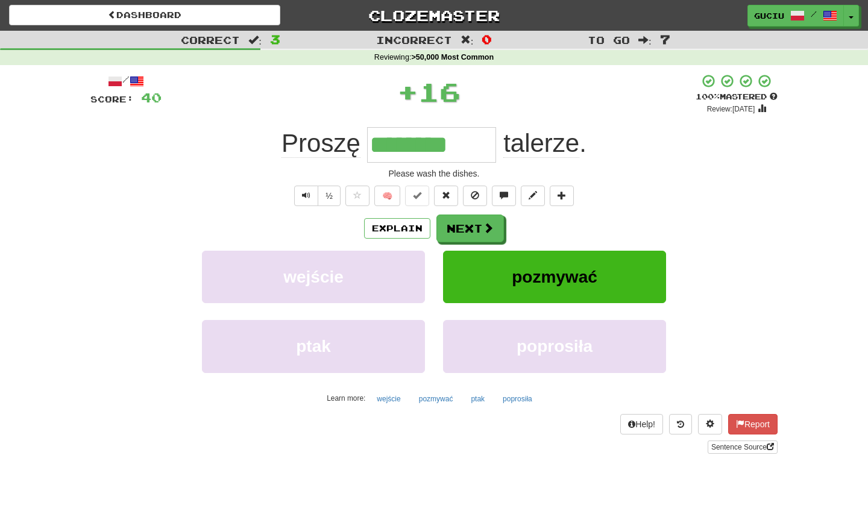 The width and height of the screenshot is (868, 511). Describe the element at coordinates (665, 39) in the screenshot. I see `span: 7` at that location.